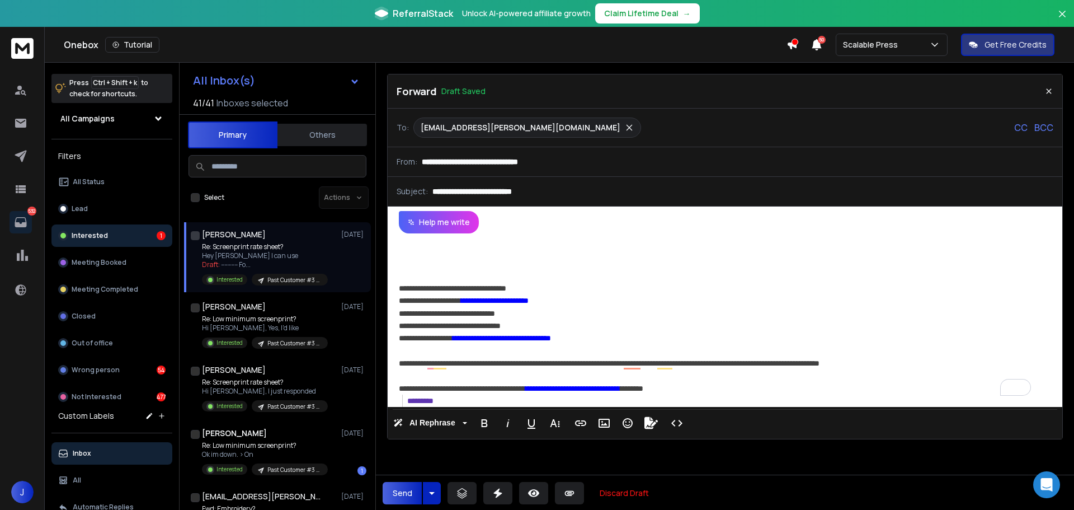  What do you see at coordinates (112, 316) in the screenshot?
I see `button: Closed` at bounding box center [112, 316].